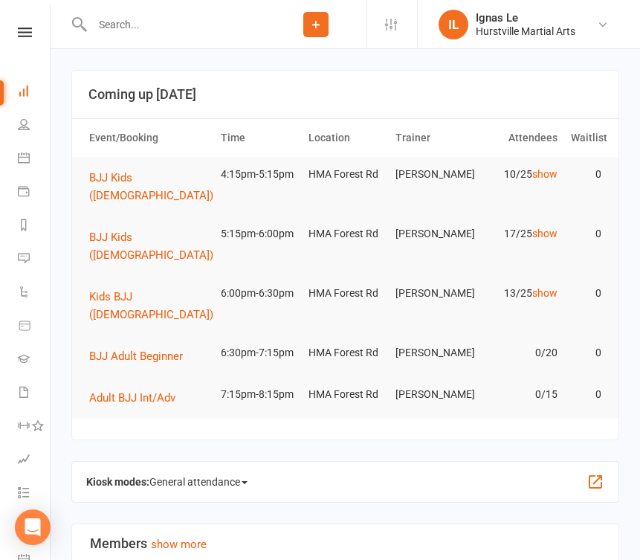  Describe the element at coordinates (199, 482) in the screenshot. I see `span: General attendance` at that location.